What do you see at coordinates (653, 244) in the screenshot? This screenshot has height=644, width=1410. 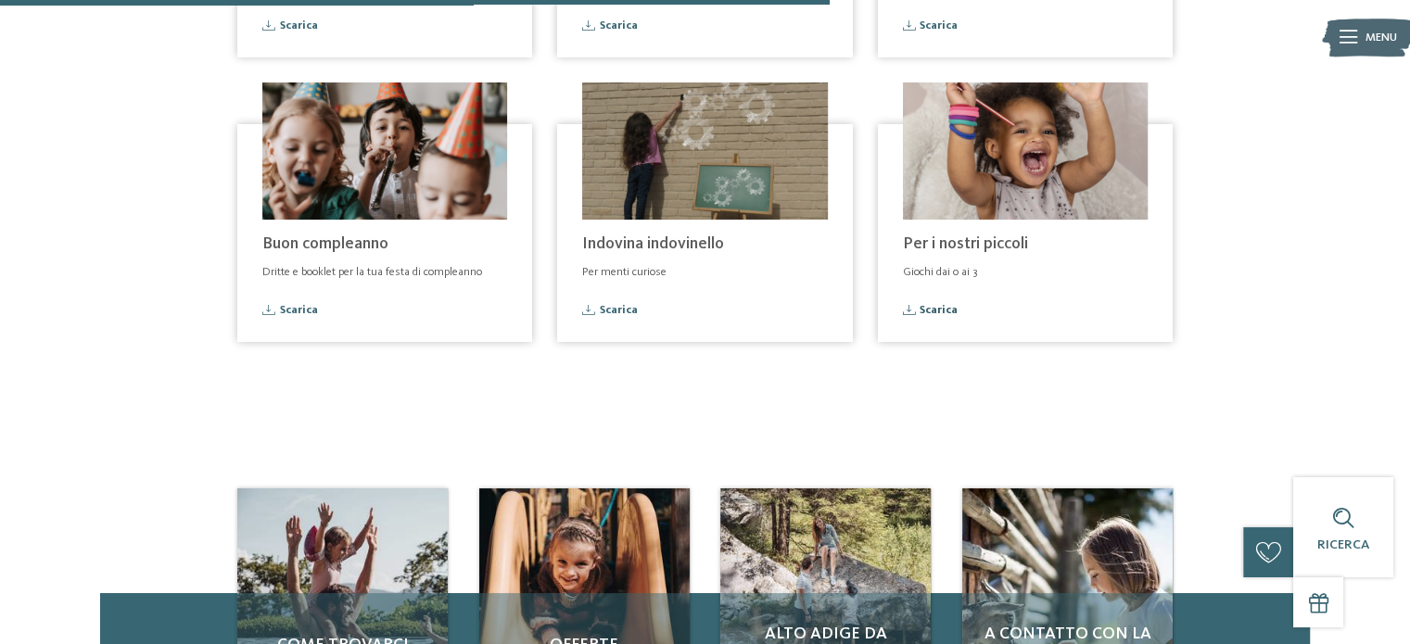 I see `span: Indovina indovinello` at bounding box center [653, 244].